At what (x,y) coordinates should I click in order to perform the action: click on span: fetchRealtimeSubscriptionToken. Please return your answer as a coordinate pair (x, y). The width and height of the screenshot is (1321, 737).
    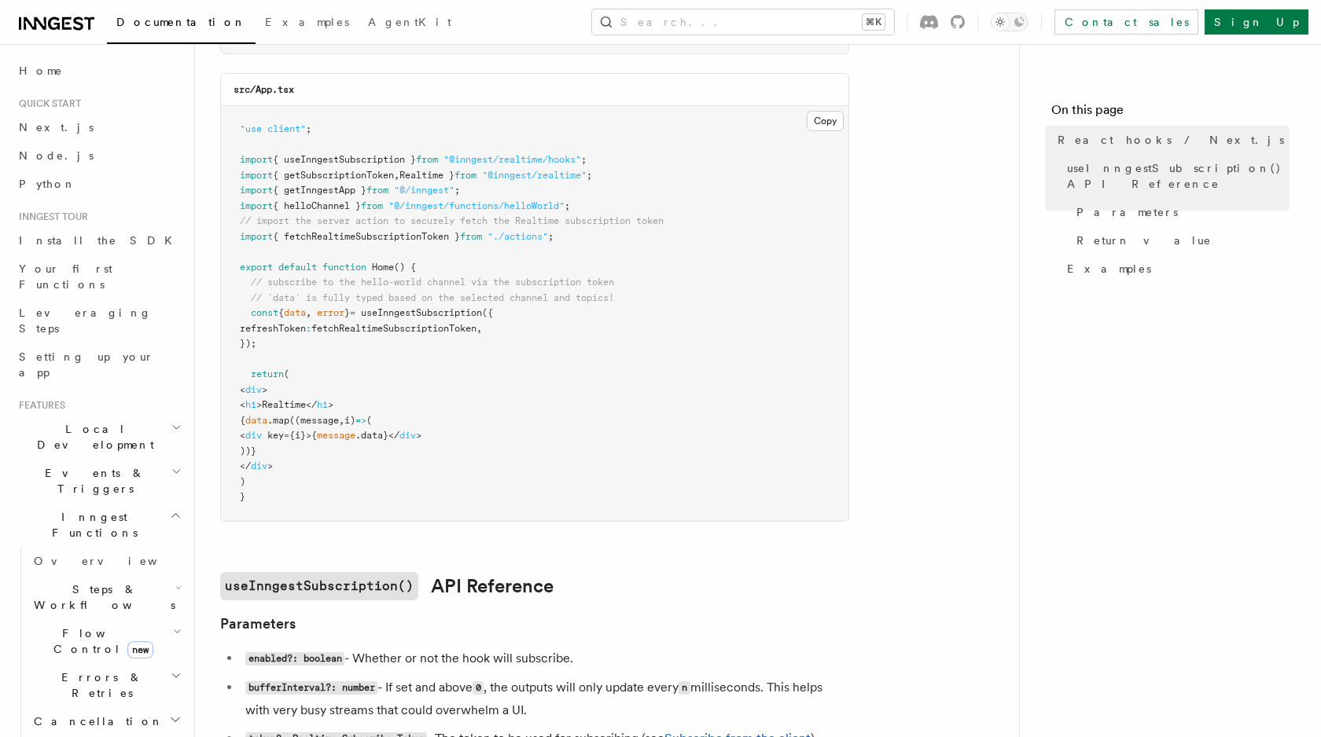
    Looking at the image, I should click on (394, 329).